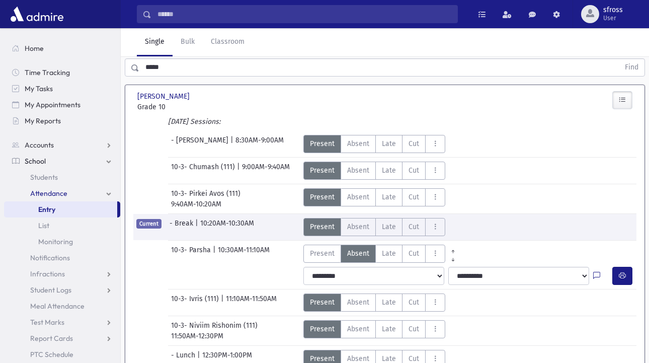 The image size is (649, 363). What do you see at coordinates (62, 322) in the screenshot?
I see `a: Test Marks` at bounding box center [62, 322].